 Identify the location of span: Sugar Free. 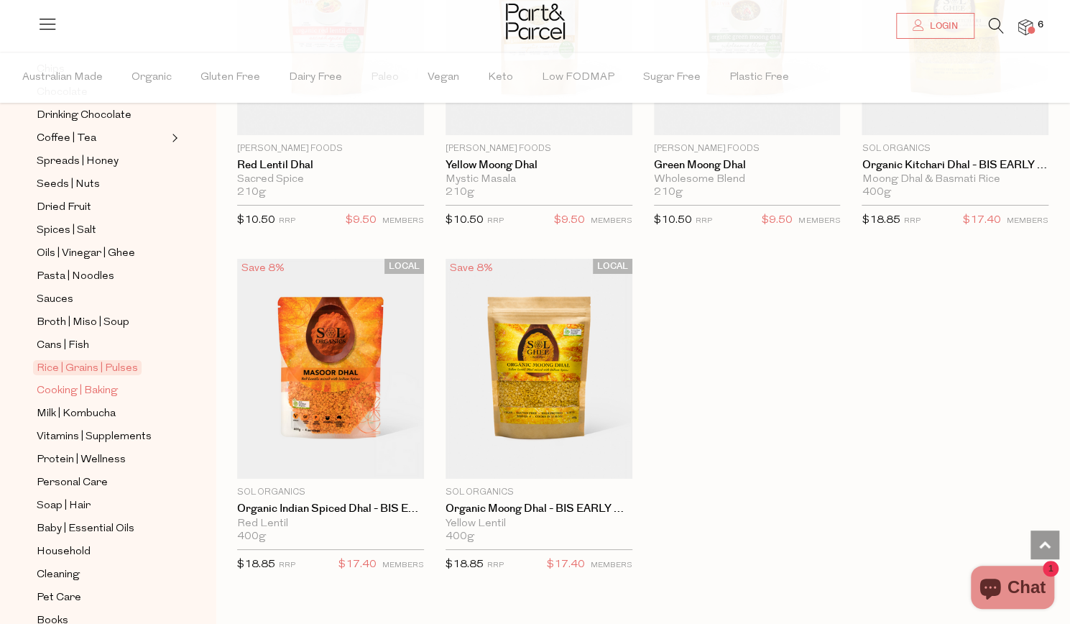
(672, 78).